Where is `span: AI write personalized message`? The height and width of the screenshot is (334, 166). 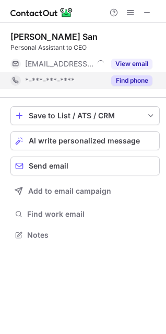
span: AI write personalized message is located at coordinates (84, 141).